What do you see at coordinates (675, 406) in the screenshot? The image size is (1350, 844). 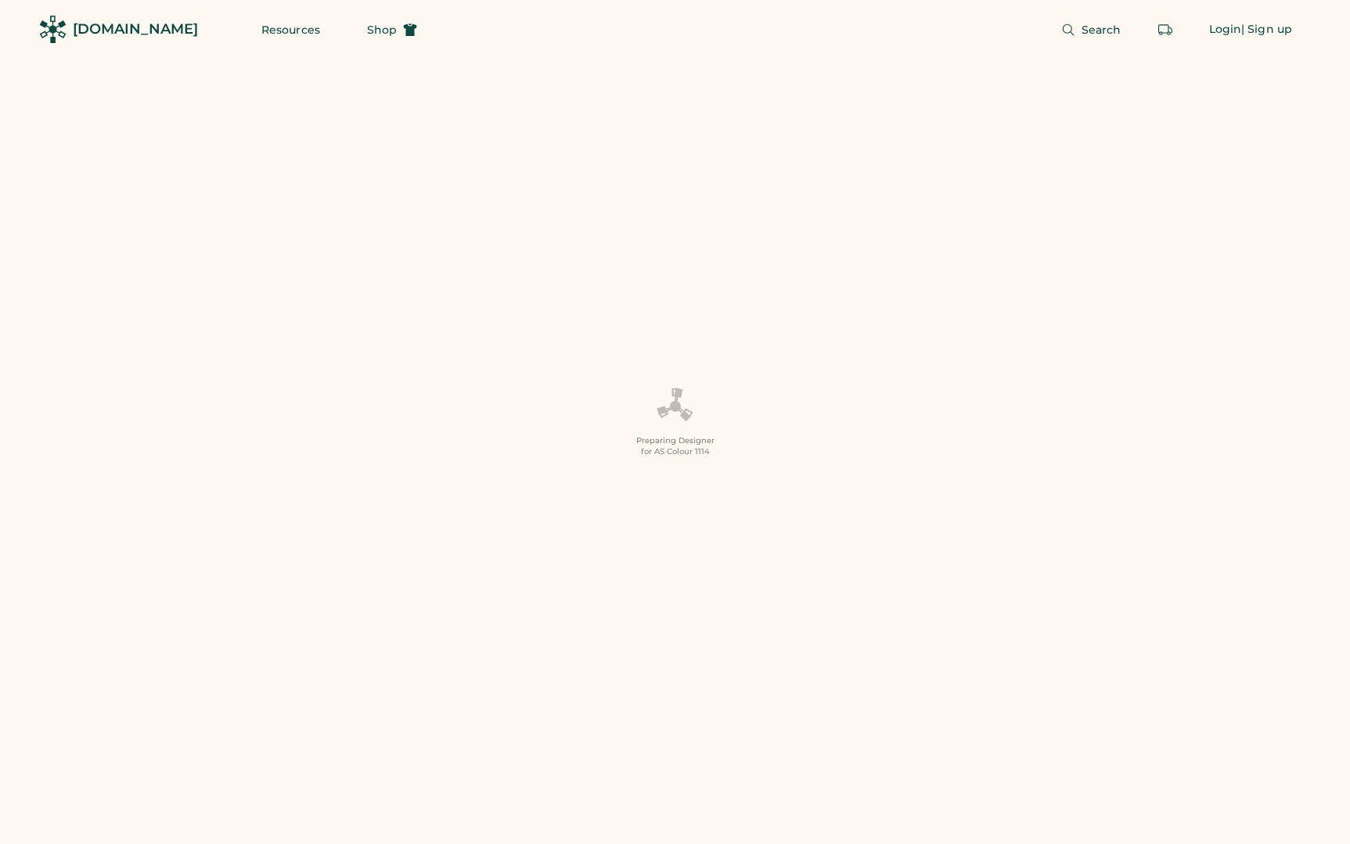 I see `img: Platens-Black-Loader-Spin-rich%20black.webp` at bounding box center [675, 406].